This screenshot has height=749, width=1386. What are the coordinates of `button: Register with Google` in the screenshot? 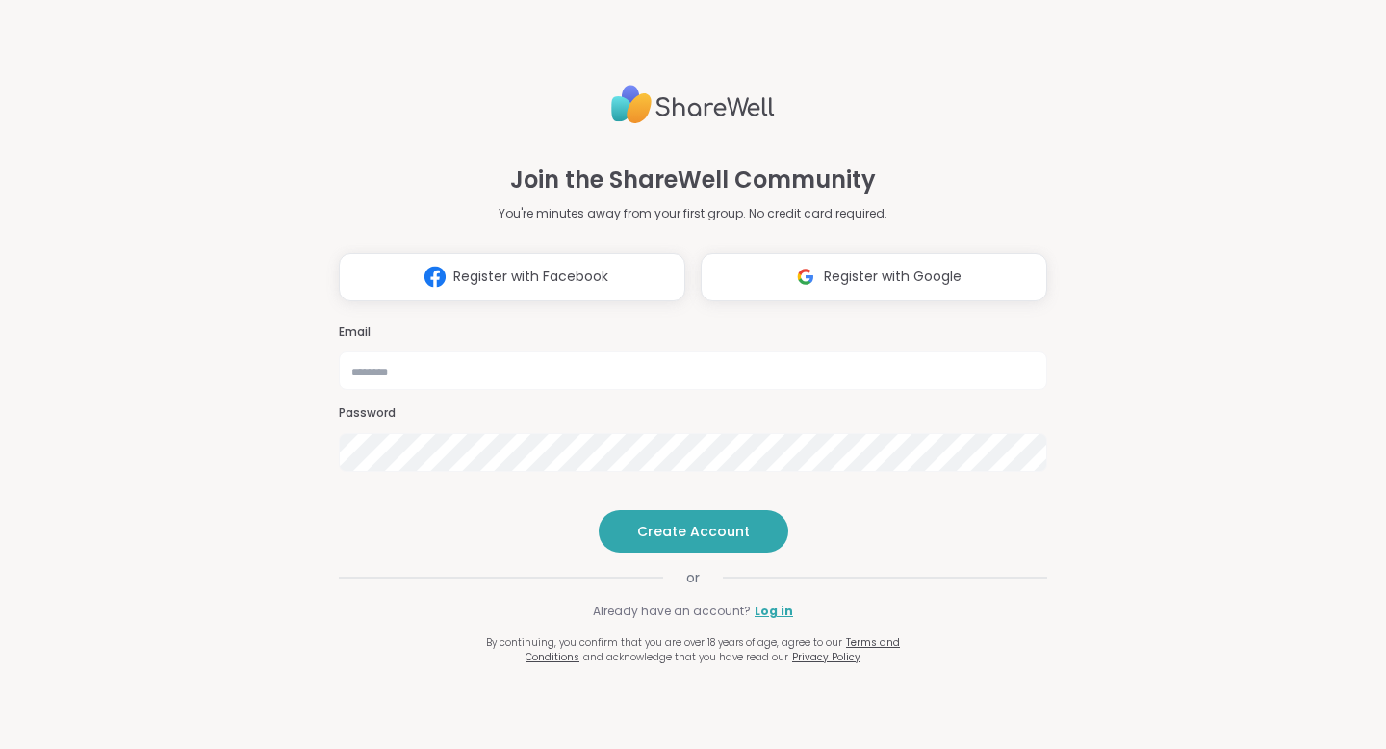 It's located at (874, 277).